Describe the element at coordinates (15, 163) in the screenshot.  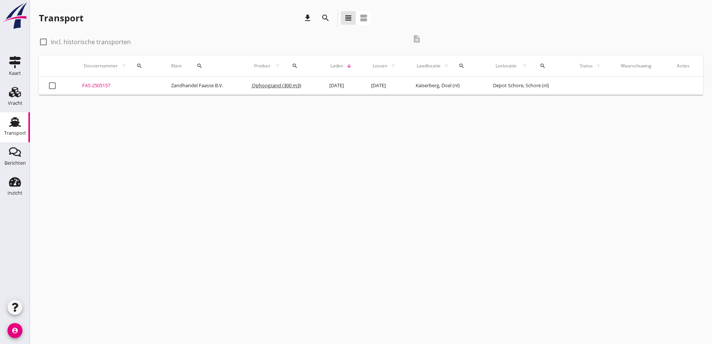
I see `div: Berichten` at that location.